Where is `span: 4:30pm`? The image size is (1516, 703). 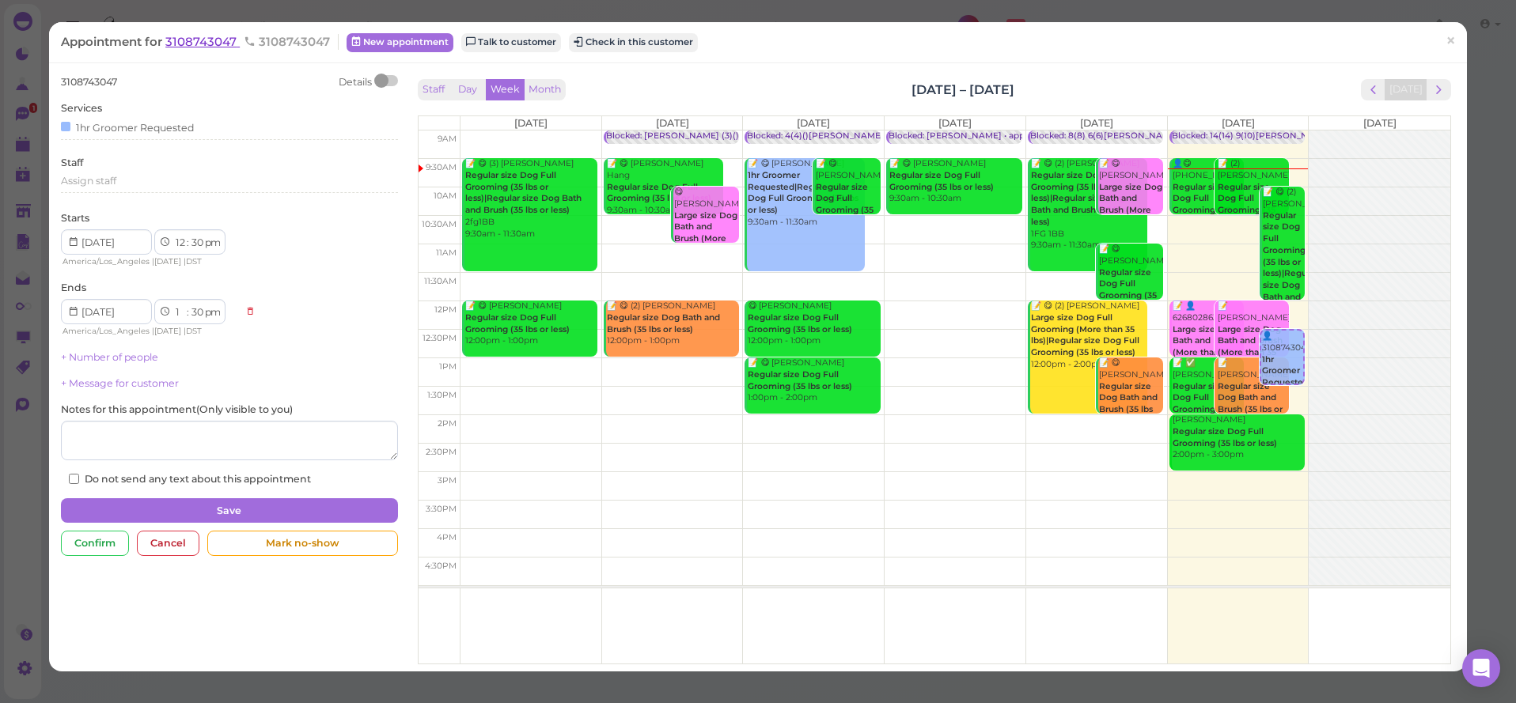
span: 4:30pm is located at coordinates (441, 566).